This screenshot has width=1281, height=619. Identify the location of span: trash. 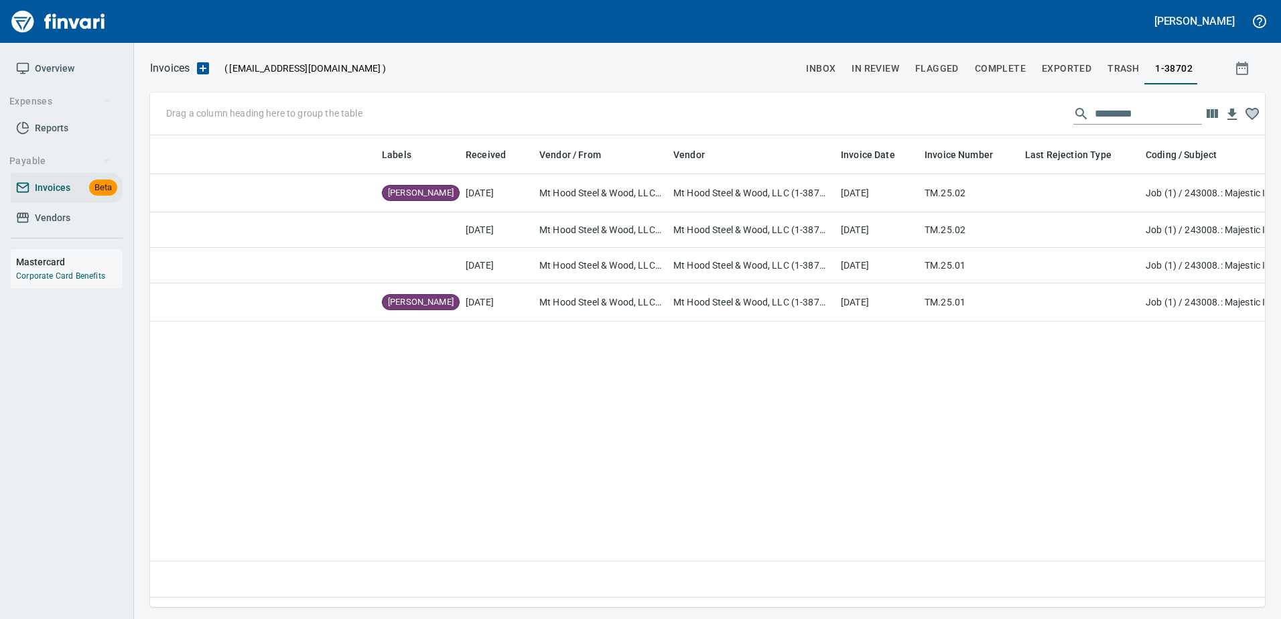
(1123, 68).